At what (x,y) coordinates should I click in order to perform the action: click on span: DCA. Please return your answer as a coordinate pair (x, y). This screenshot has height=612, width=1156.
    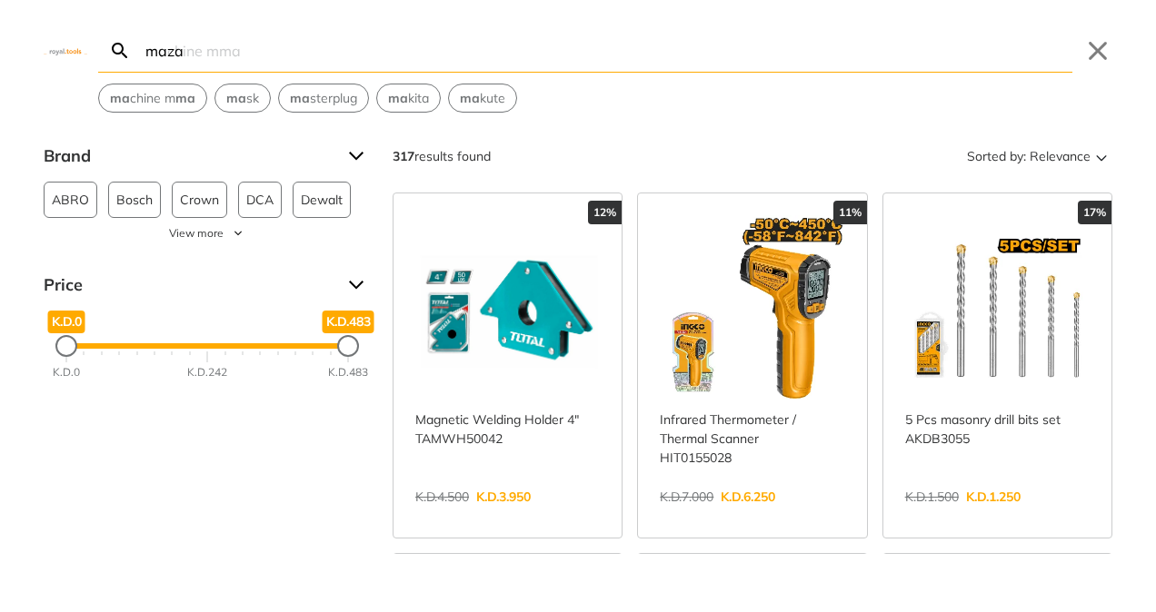
    Looking at the image, I should click on (260, 200).